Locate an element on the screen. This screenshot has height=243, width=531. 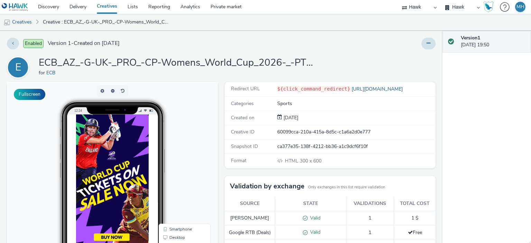
small: Only exchanges in this list require validation is located at coordinates (346, 187).